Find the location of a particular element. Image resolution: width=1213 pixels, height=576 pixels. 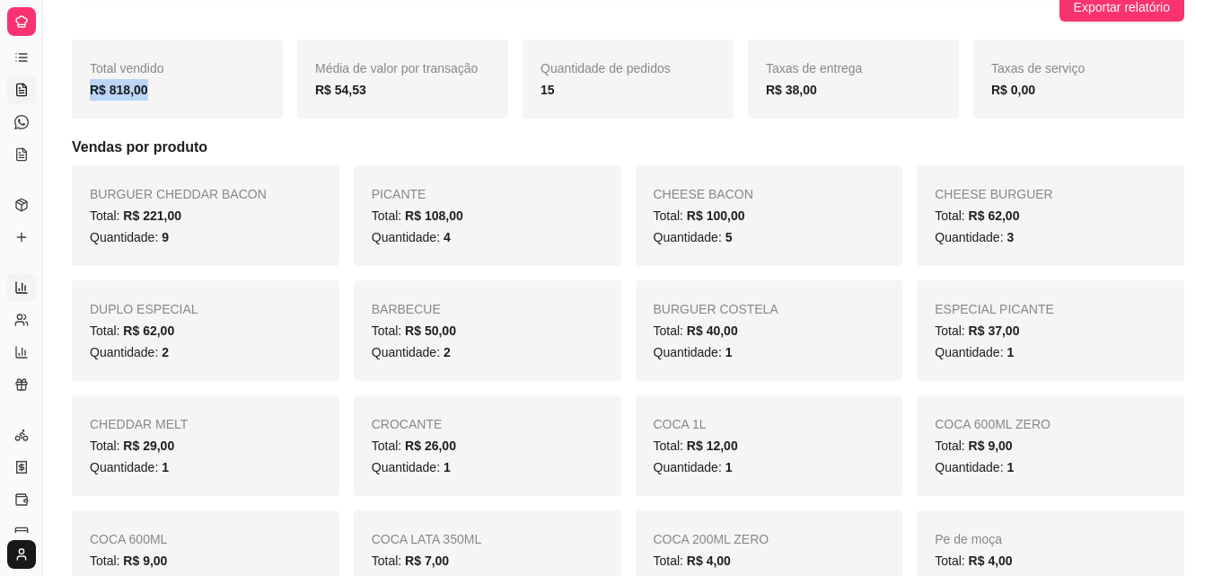

span: R$ 26,00 is located at coordinates (430, 445).